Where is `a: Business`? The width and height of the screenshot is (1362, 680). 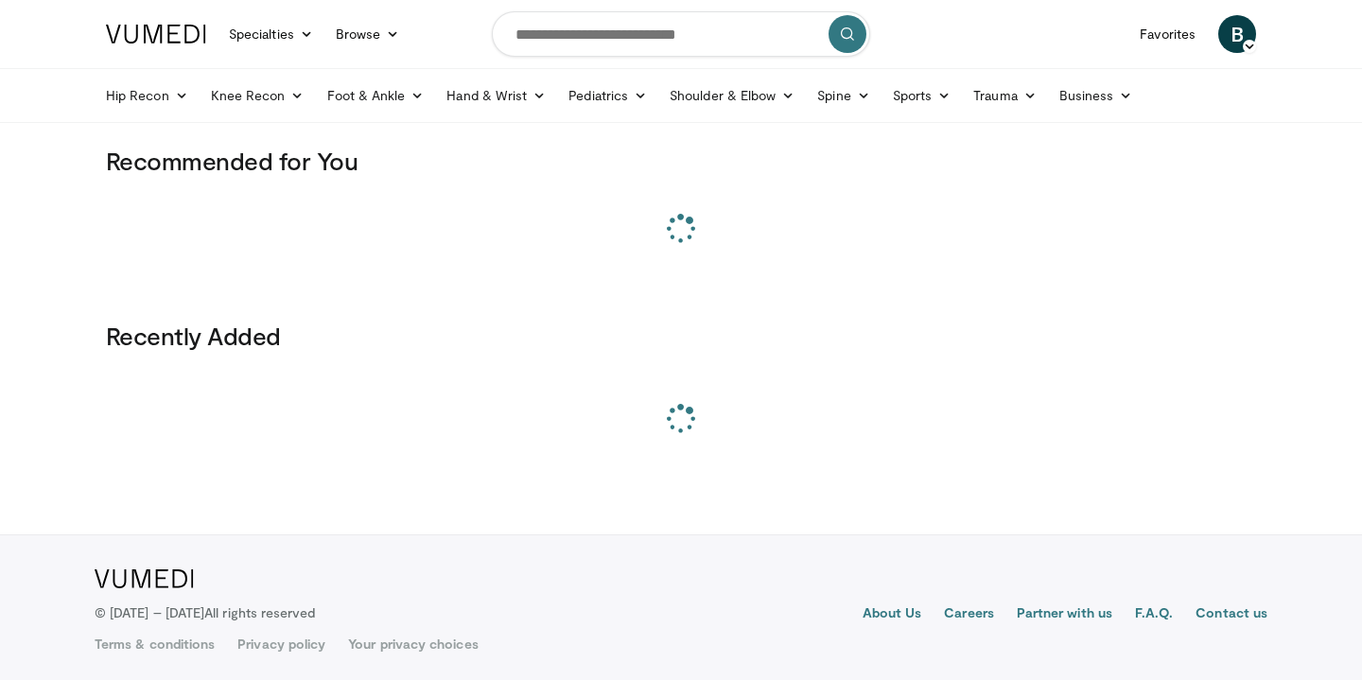
a: Business is located at coordinates (1096, 96).